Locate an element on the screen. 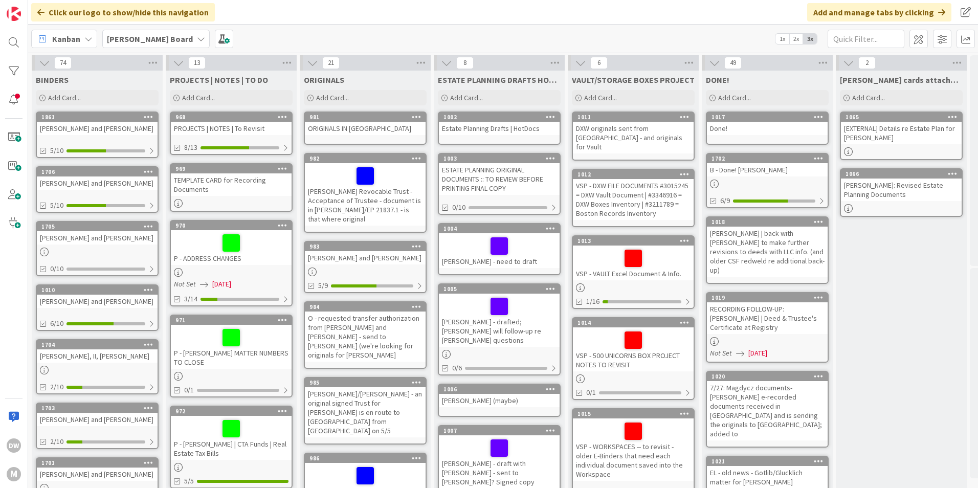 Image resolution: width=978 pixels, height=488 pixels. div: Add and manage tabs by clicking is located at coordinates (879, 12).